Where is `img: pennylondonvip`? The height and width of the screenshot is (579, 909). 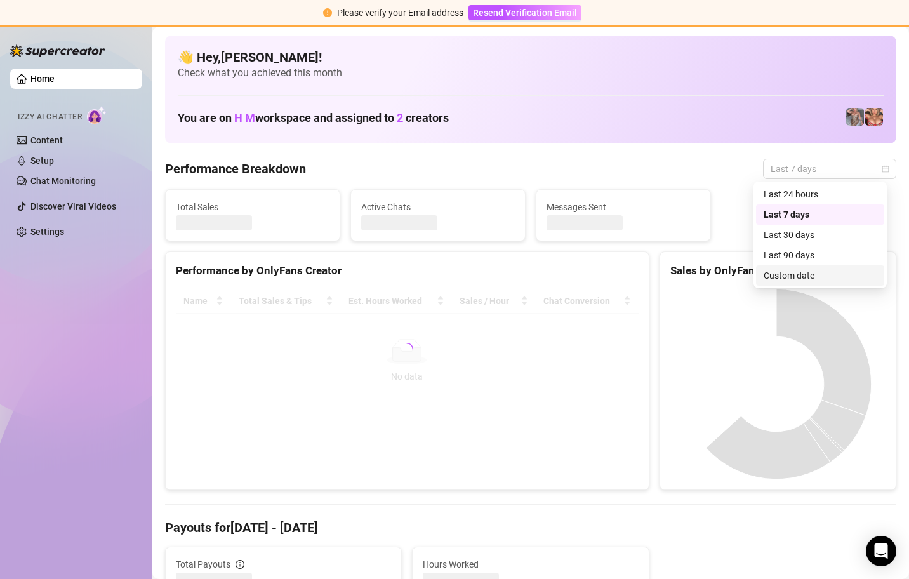 img: pennylondonvip is located at coordinates (855, 117).